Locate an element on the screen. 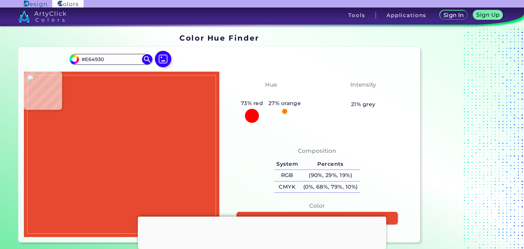 The image size is (524, 249). img: icon search is located at coordinates (147, 59).